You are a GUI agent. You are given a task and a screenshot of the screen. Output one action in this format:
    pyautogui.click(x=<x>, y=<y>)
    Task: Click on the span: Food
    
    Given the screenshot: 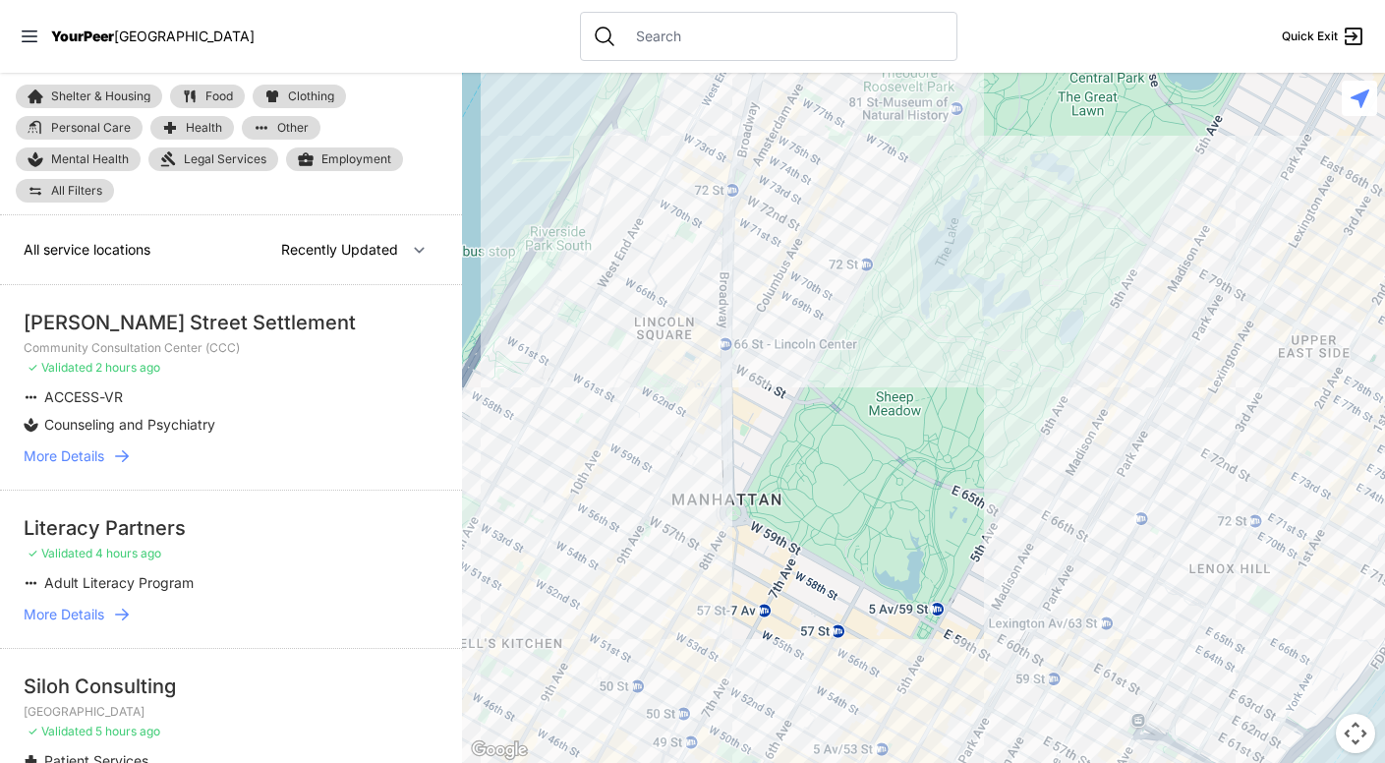 What is the action you would take?
    pyautogui.click(x=219, y=96)
    